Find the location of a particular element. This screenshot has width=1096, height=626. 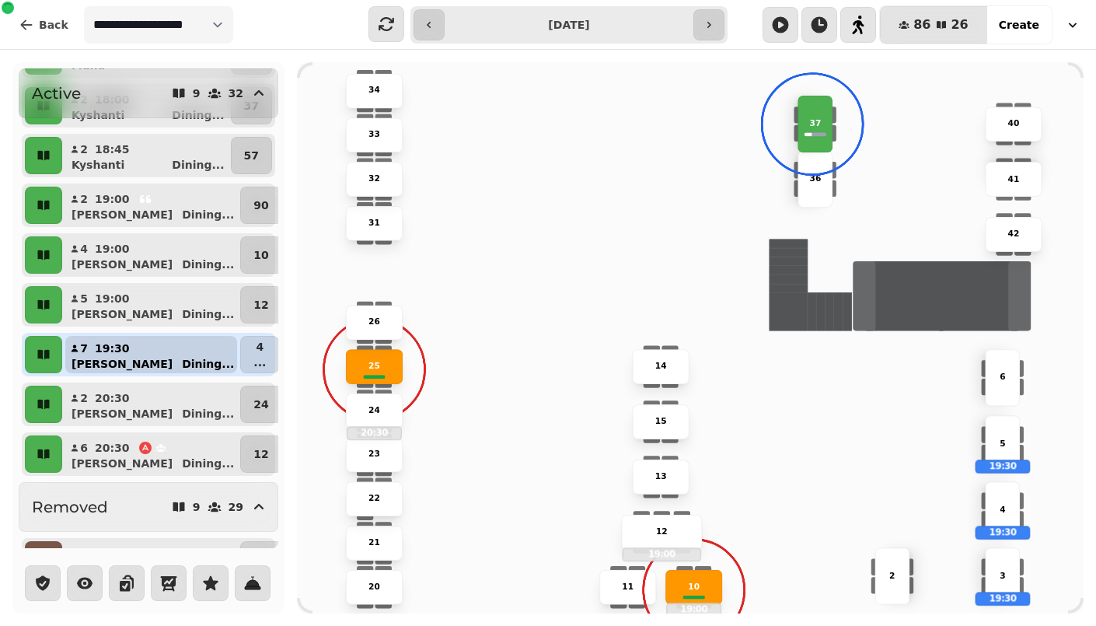

p: 15 is located at coordinates (661, 421).